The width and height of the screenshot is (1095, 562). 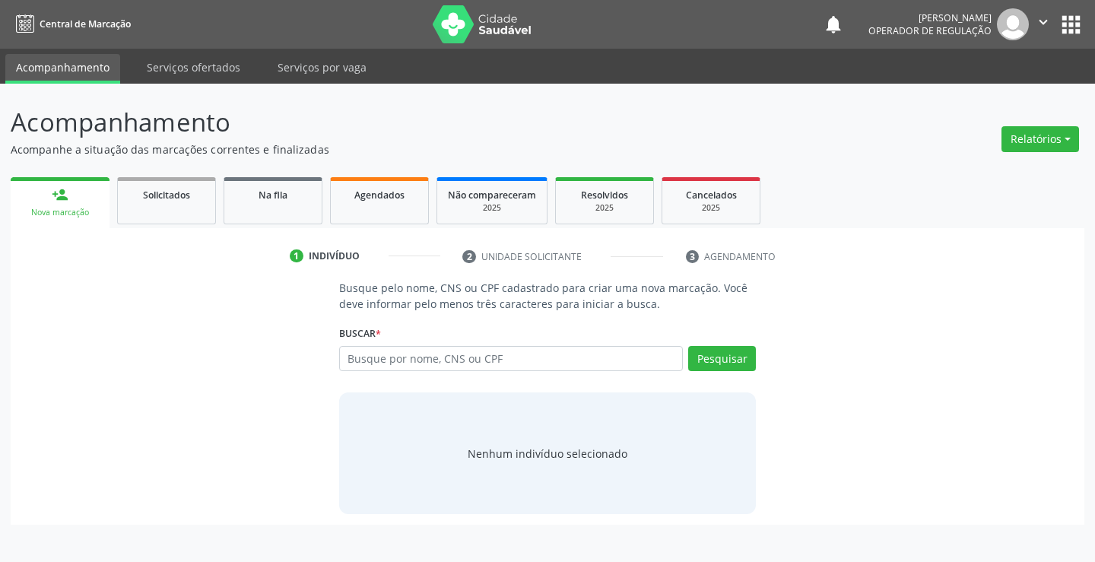 What do you see at coordinates (360, 334) in the screenshot?
I see `label: Buscar` at bounding box center [360, 334].